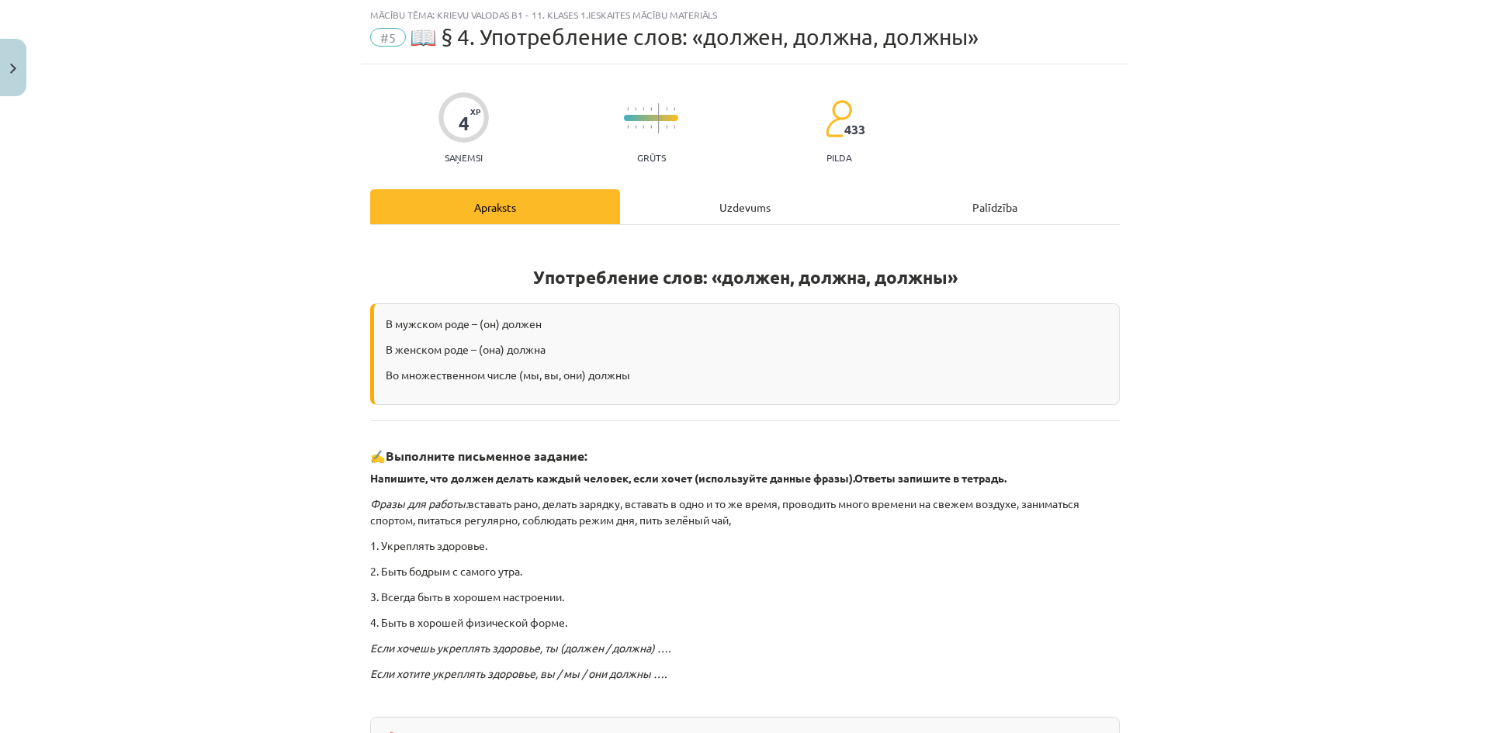 The width and height of the screenshot is (1490, 733). Describe the element at coordinates (745, 15) in the screenshot. I see `div: Mācību tēma: Krievu valodas b1 - 11. klases 1.ieskaites mācību materiāls` at that location.